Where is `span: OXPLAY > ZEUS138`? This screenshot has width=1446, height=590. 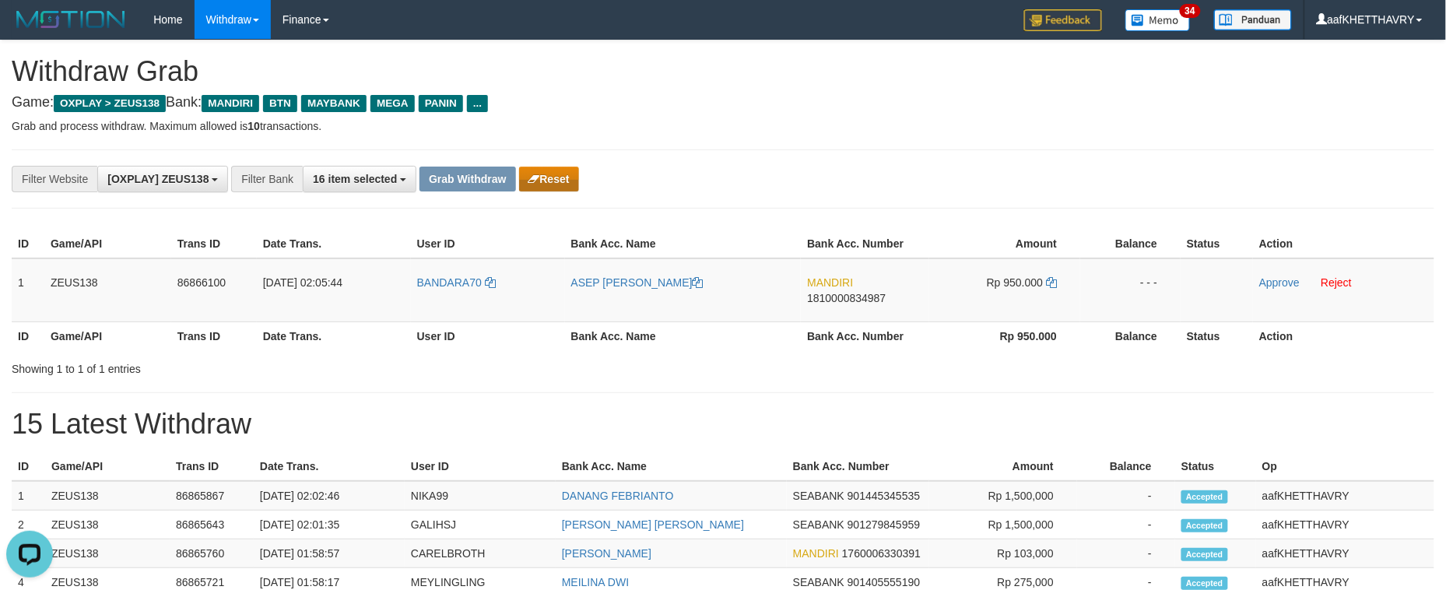
span: OXPLAY > ZEUS138 is located at coordinates (110, 104).